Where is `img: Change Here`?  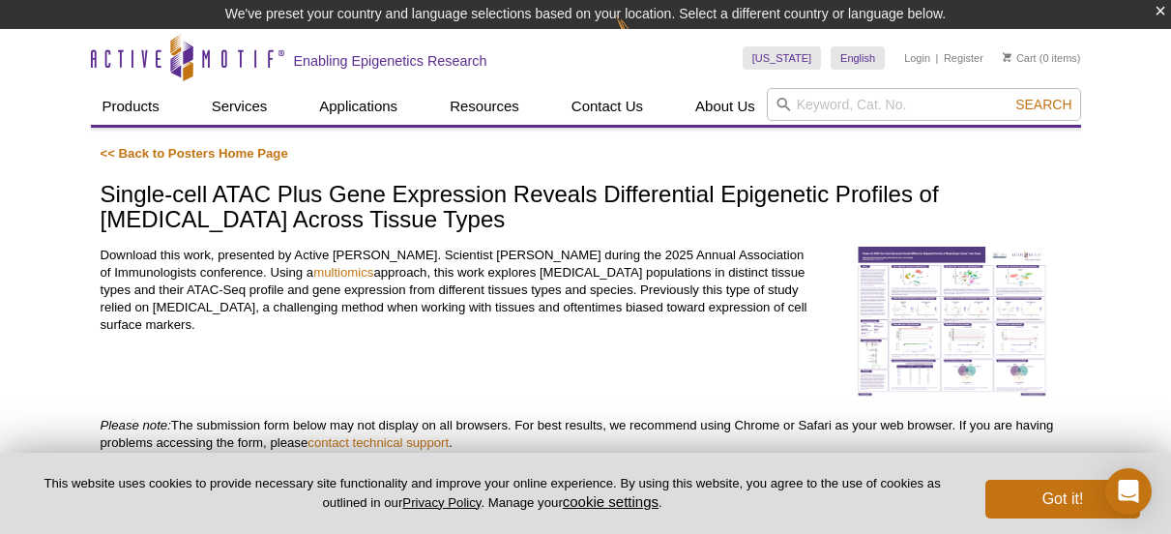 img: Change Here is located at coordinates (641, 37).